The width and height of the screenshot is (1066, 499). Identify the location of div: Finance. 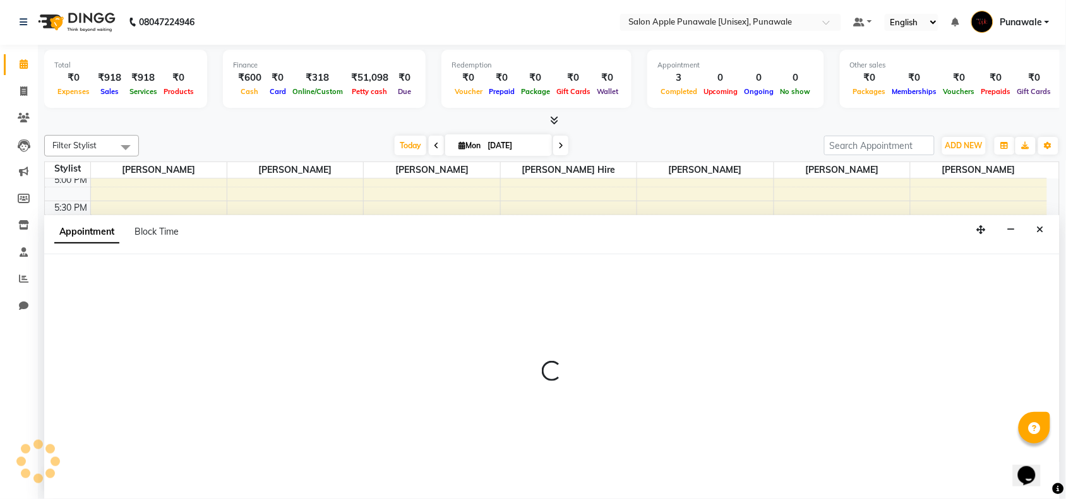
(324, 65).